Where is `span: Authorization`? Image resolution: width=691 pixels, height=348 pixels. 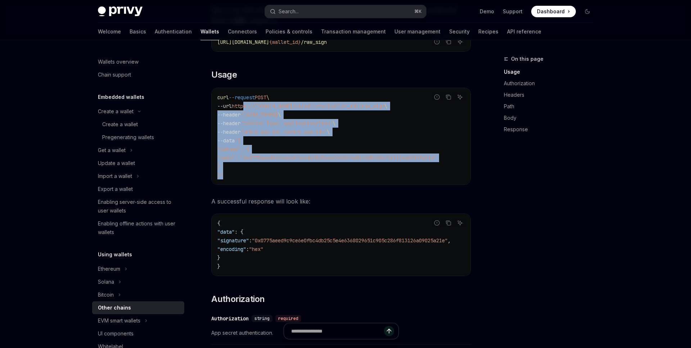 span: Authorization is located at coordinates (238, 299).